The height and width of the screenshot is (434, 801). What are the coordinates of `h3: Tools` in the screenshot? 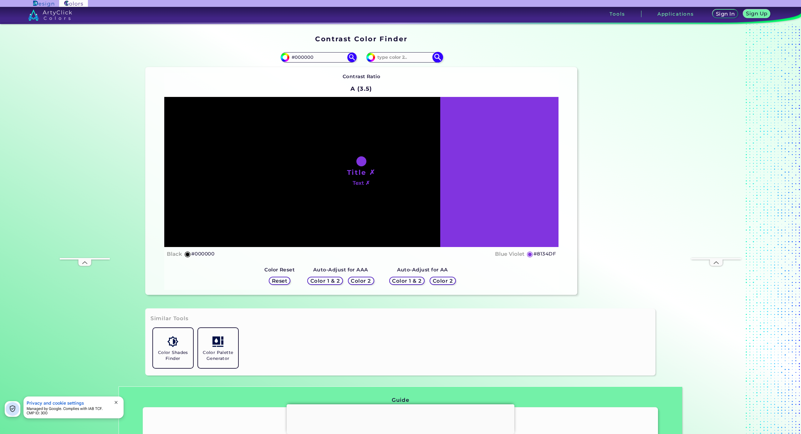 It's located at (617, 14).